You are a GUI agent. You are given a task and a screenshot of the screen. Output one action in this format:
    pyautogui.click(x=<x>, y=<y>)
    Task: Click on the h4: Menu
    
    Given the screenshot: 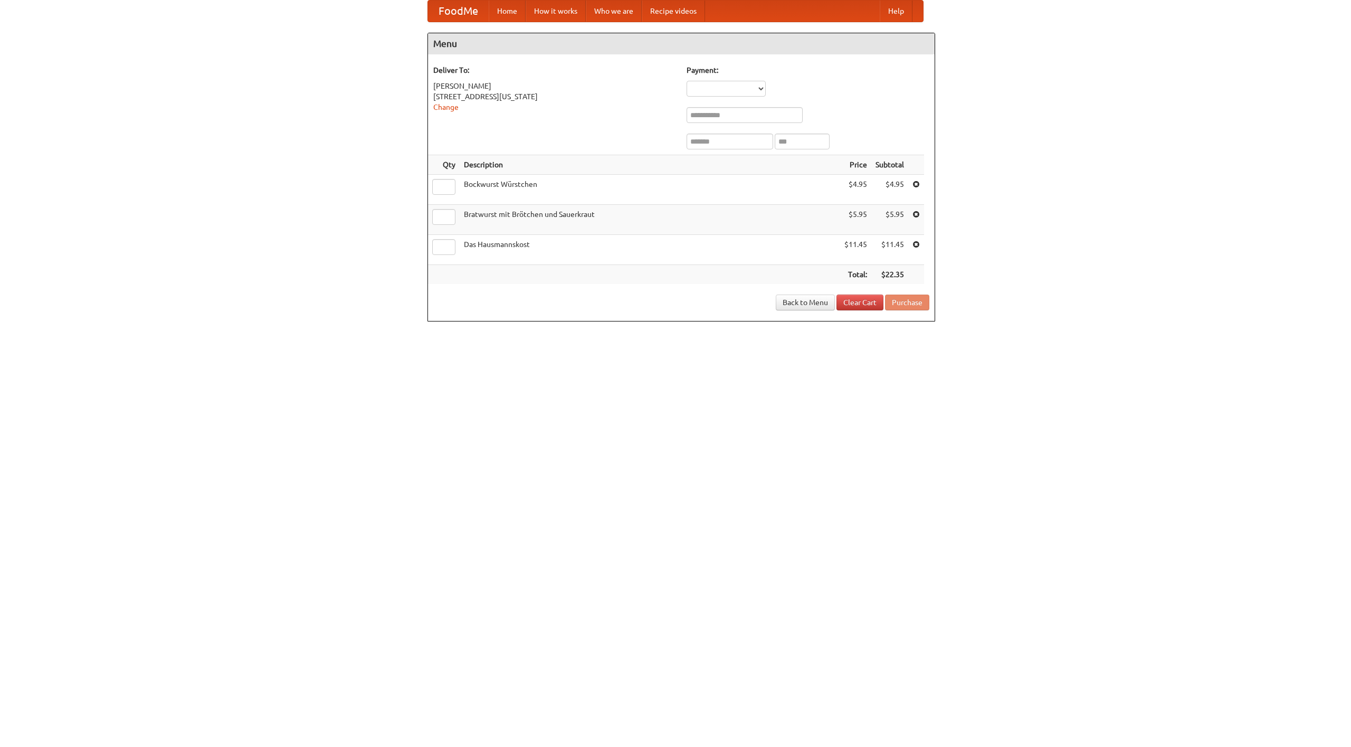 What is the action you would take?
    pyautogui.click(x=681, y=44)
    